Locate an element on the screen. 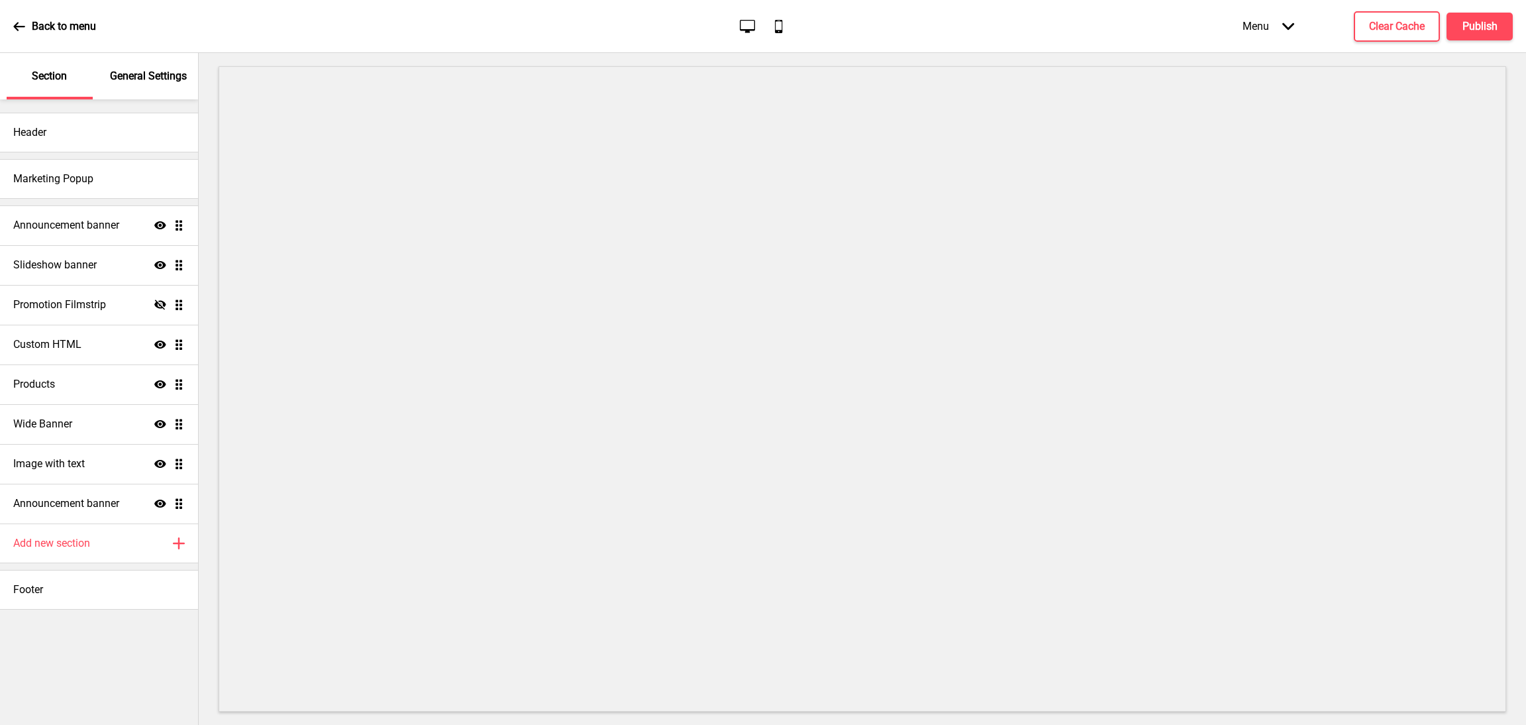 This screenshot has height=725, width=1526. button: Publish is located at coordinates (1480, 26).